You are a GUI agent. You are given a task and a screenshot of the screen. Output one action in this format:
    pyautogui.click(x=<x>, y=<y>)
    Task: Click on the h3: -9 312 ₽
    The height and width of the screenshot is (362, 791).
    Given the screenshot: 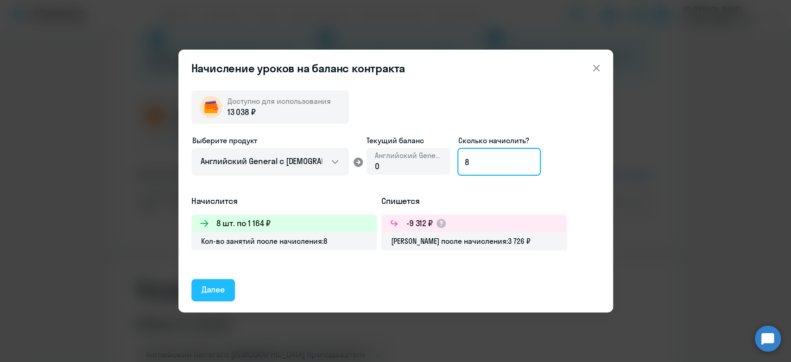 What is the action you would take?
    pyautogui.click(x=420, y=223)
    